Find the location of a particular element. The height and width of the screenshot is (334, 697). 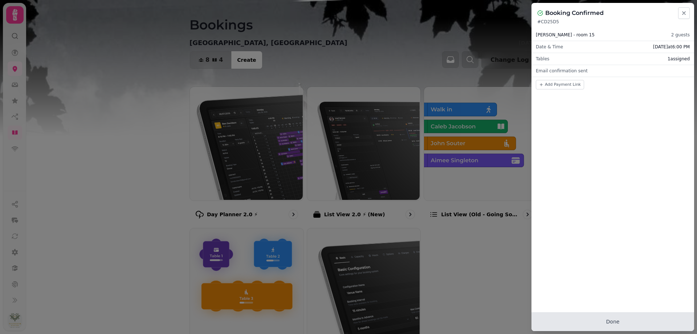

h2: Booking Confirmed is located at coordinates (574, 13).